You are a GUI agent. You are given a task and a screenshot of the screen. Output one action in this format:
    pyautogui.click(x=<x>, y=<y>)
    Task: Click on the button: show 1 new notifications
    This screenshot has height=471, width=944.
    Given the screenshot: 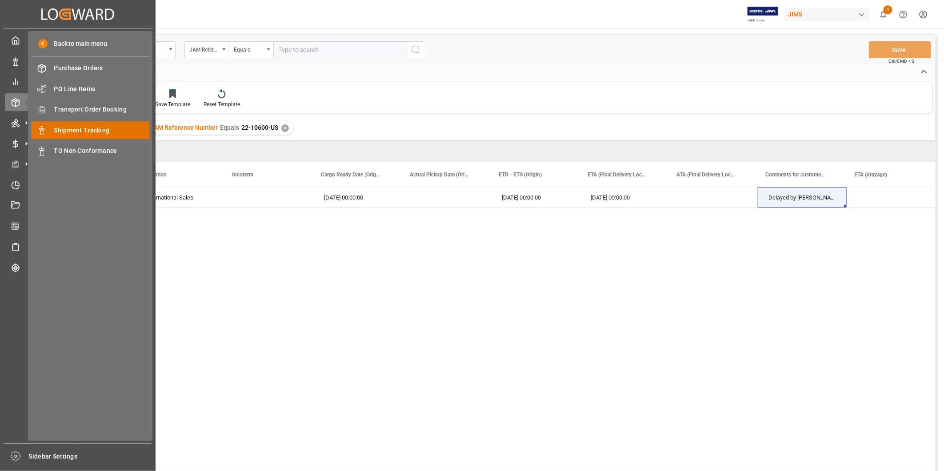 What is the action you would take?
    pyautogui.click(x=883, y=14)
    